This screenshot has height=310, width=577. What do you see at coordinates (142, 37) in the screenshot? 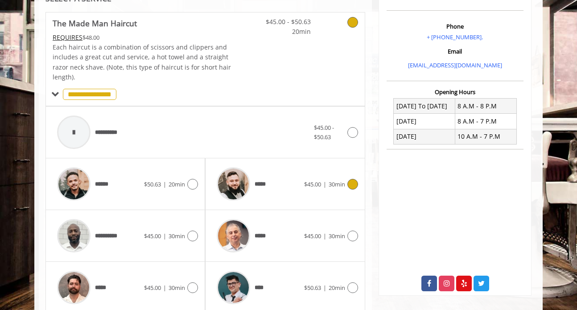
I see `div: $48.00` at bounding box center [142, 37].